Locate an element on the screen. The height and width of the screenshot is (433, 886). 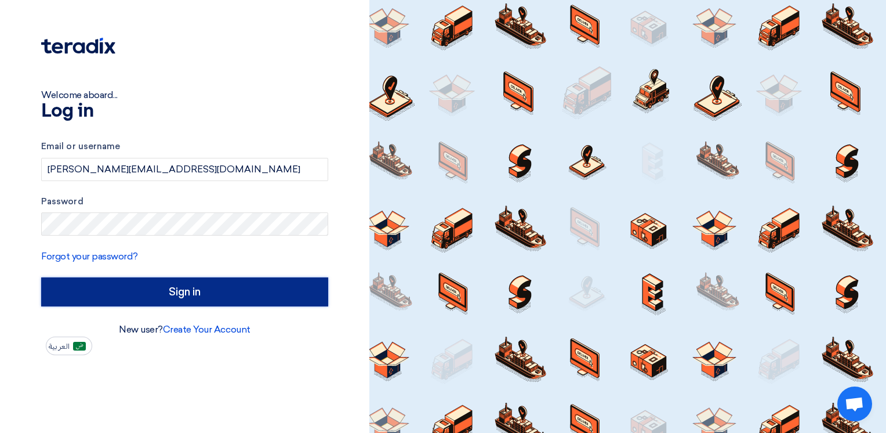
button: العربية is located at coordinates (69, 346).